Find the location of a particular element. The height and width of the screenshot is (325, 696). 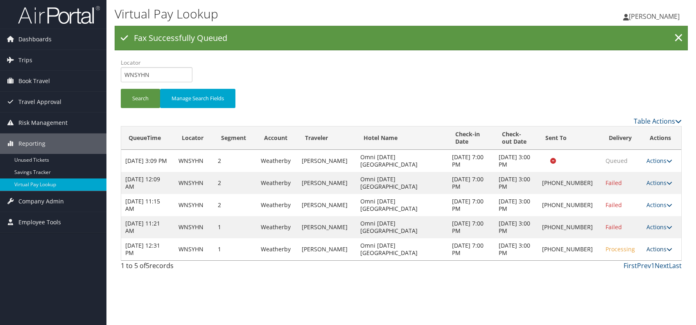

th: Locator: activate to sort column ascending is located at coordinates (194, 138).